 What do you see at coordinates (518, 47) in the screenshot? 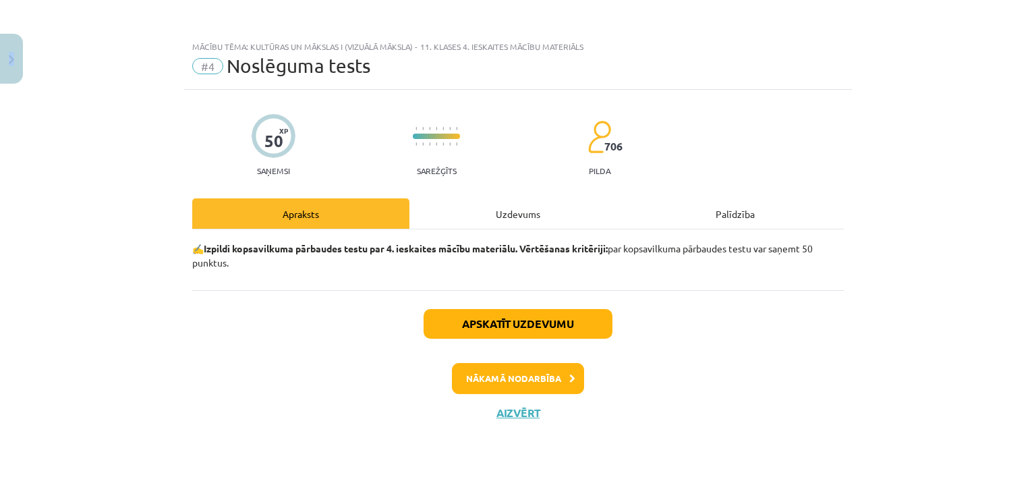
I see `div: Mācību tēma: Kultūras un mākslas i (vizuālā māksla) - 11. klases 4. ieskaites mācību materiāls` at bounding box center [518, 47].